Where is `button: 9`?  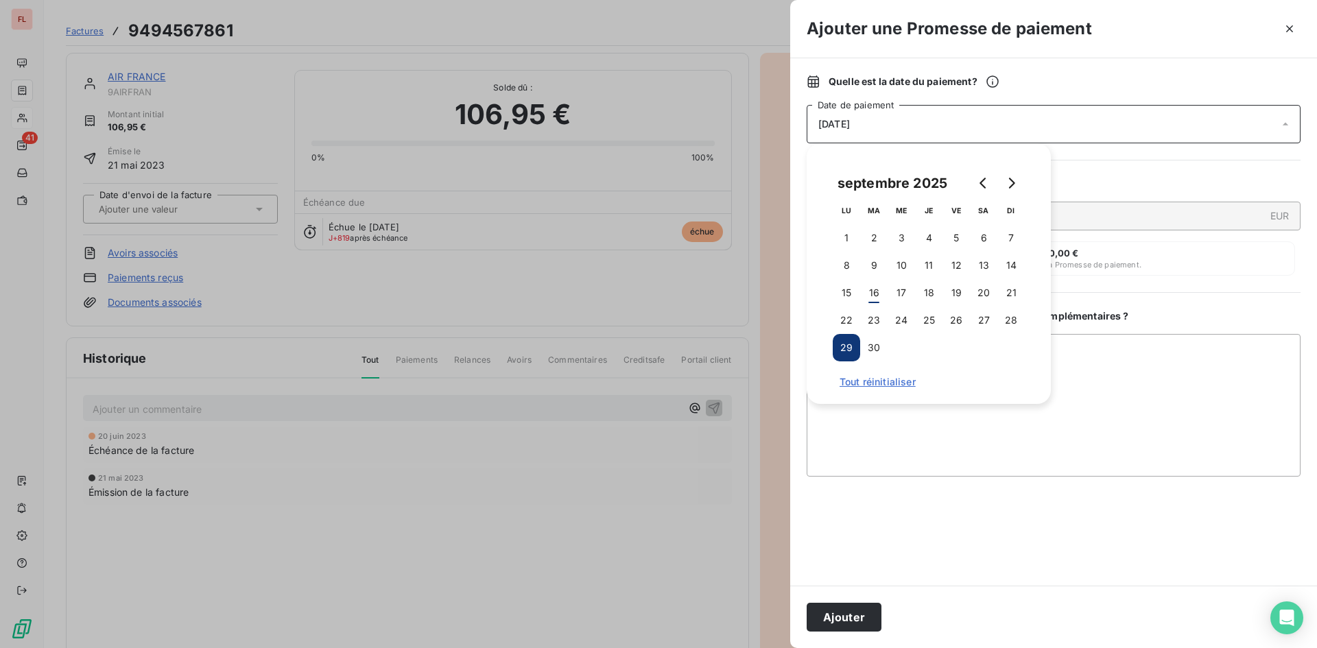 button: 9 is located at coordinates (874, 265).